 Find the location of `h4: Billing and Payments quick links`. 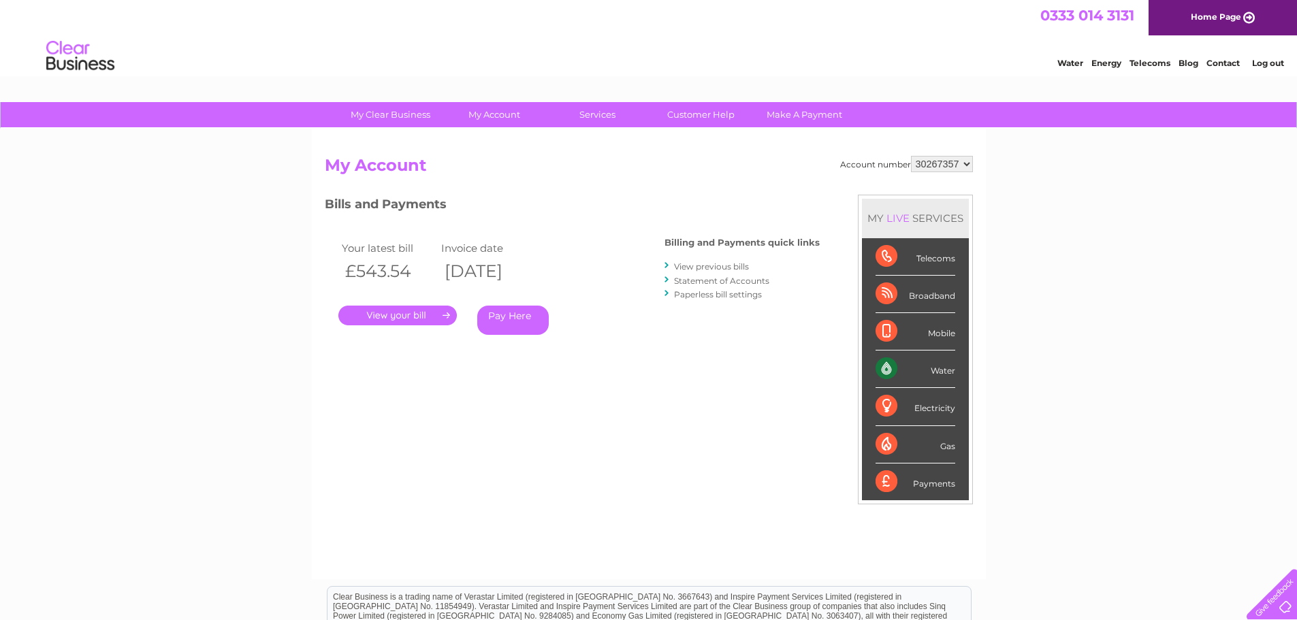

h4: Billing and Payments quick links is located at coordinates (742, 242).